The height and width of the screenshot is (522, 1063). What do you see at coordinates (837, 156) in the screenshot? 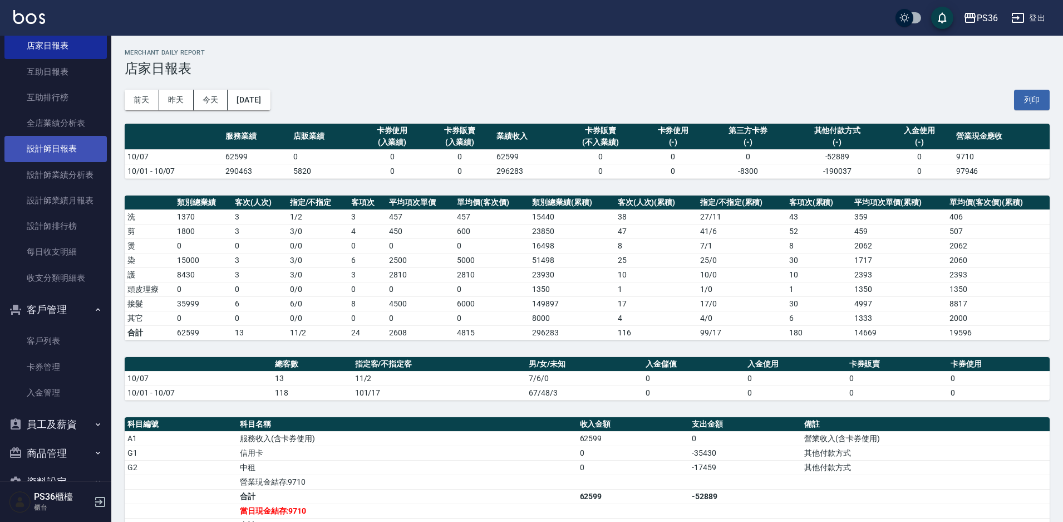
I see `td: -52889` at bounding box center [837, 156].